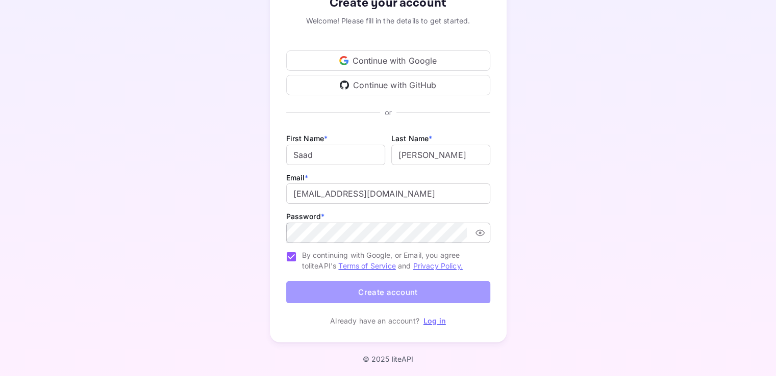  Describe the element at coordinates (441, 155) in the screenshot. I see `input: Doe` at that location.